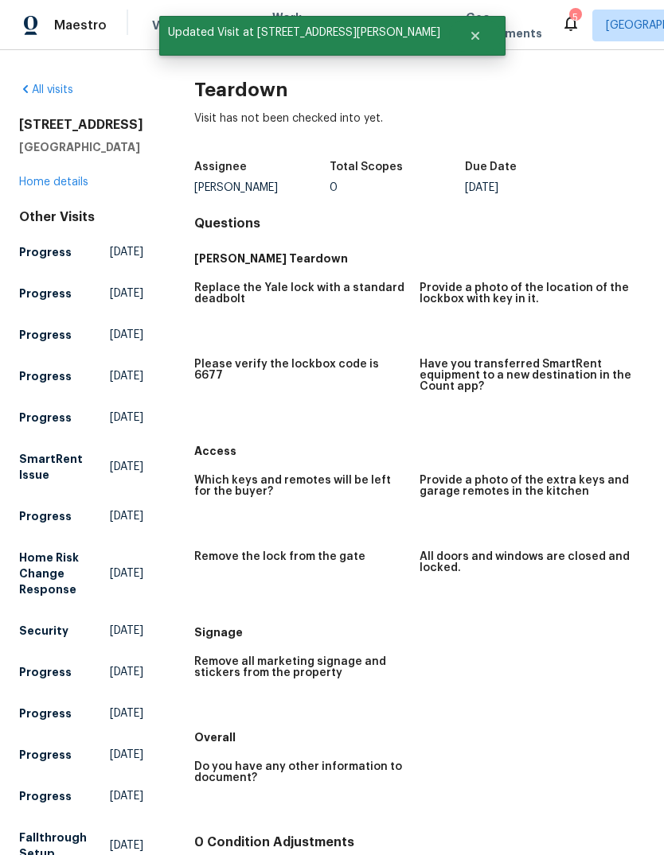 This screenshot has width=664, height=855. Describe the element at coordinates (525, 563) in the screenshot. I see `h5: All doors and windows are closed and locked.` at that location.